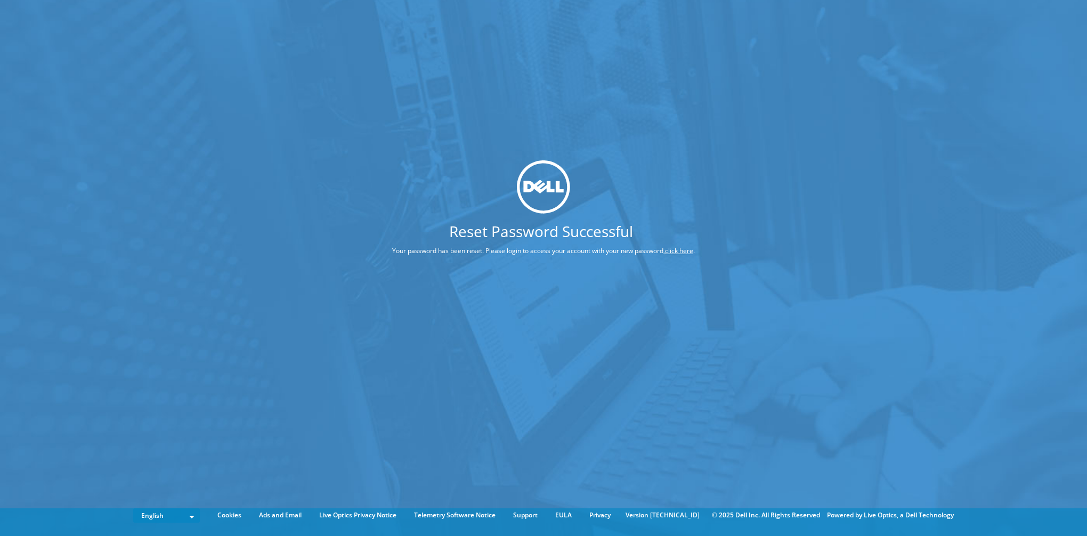 Image resolution: width=1087 pixels, height=536 pixels. I want to click on img: dell_svg_logo.svg, so click(543, 187).